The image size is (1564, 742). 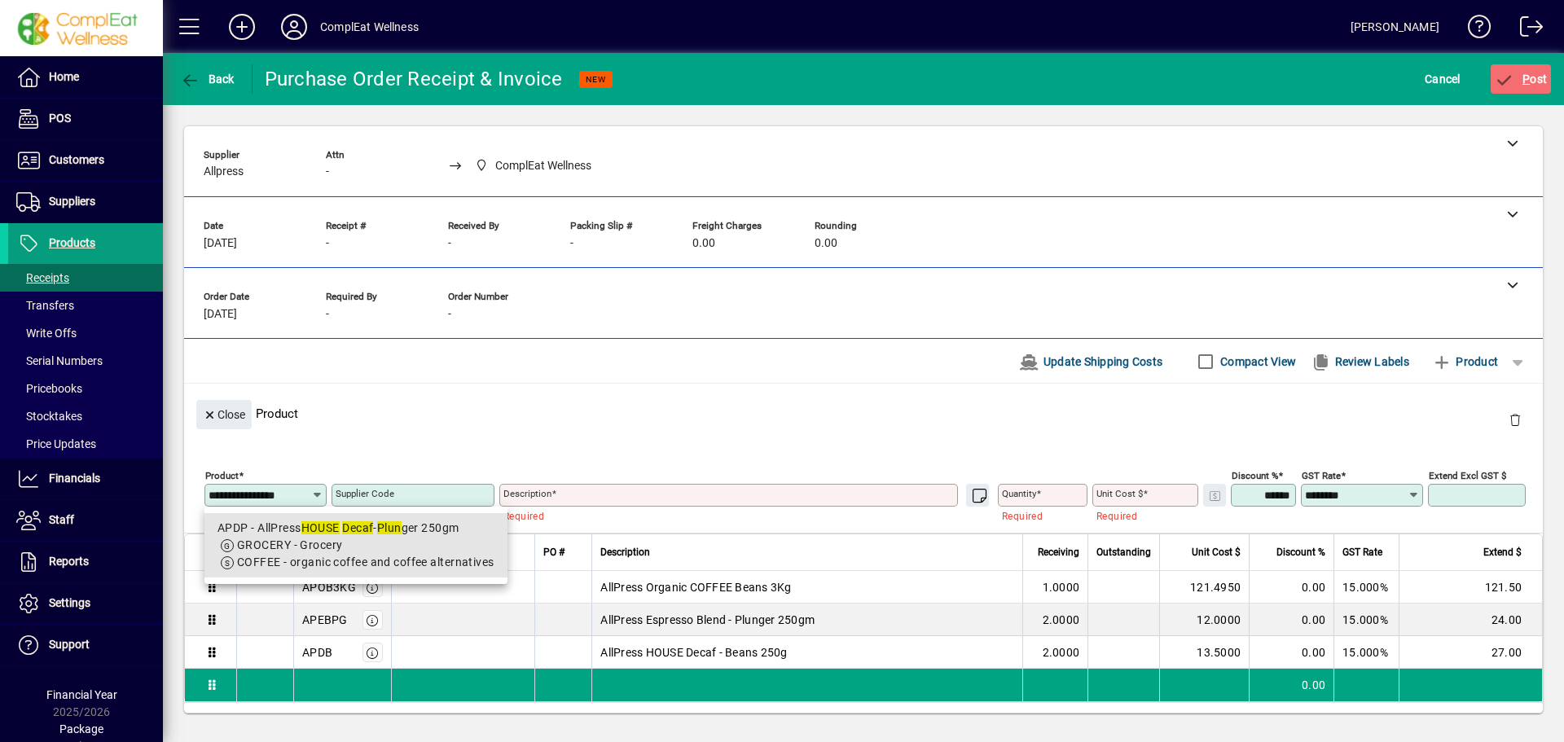 I want to click on label: Compact View, so click(x=1256, y=362).